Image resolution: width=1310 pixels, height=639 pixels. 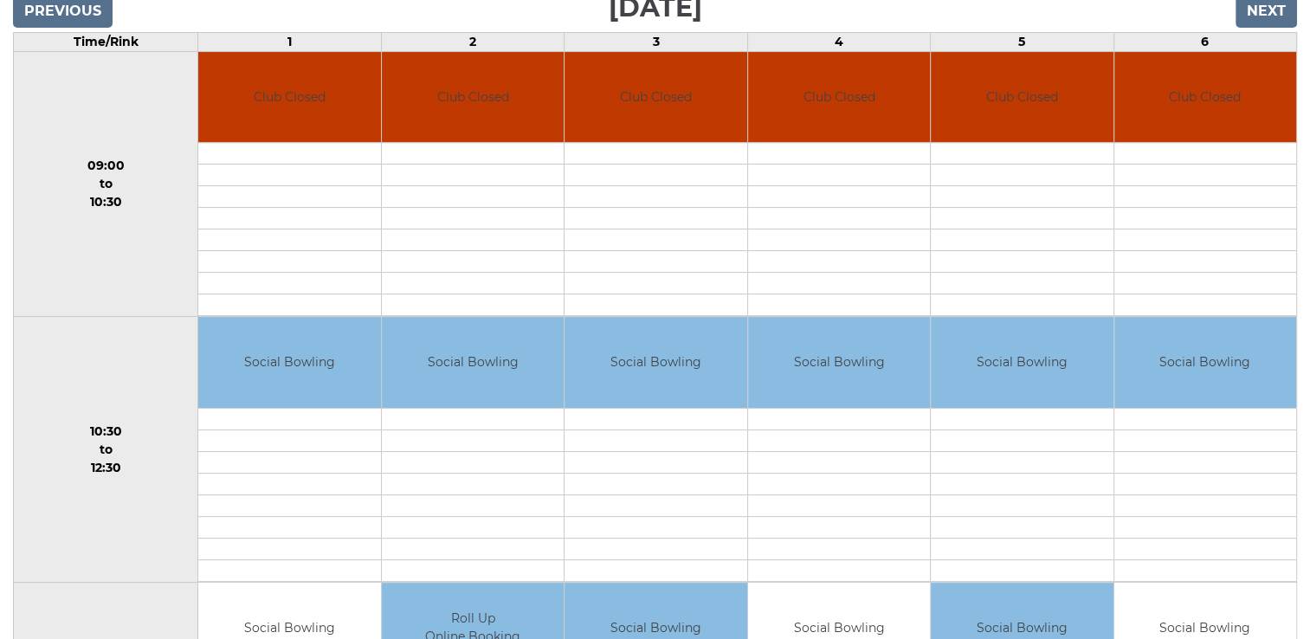 I want to click on td: 2, so click(x=472, y=42).